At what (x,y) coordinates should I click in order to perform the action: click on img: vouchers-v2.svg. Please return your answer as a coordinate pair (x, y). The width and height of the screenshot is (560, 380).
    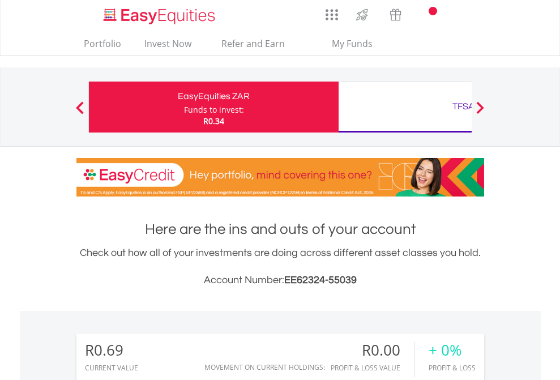
    Looking at the image, I should click on (395, 15).